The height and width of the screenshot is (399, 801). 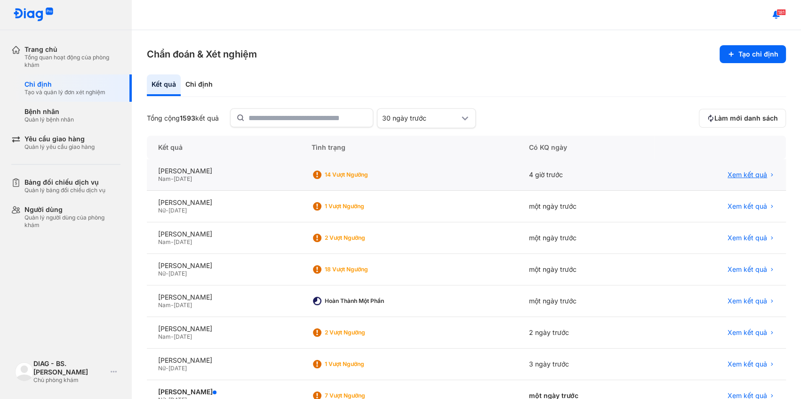 What do you see at coordinates (363, 175) in the screenshot?
I see `div: 14 Vượt ngưỡng` at bounding box center [363, 175].